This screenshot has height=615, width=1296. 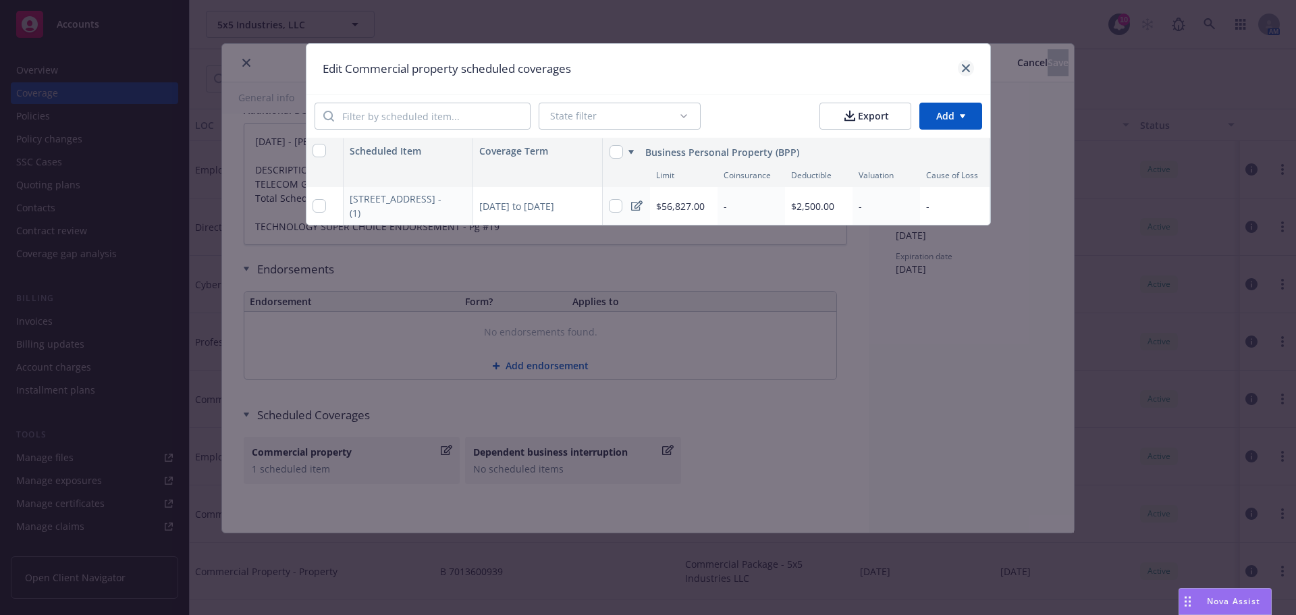 I want to click on div: State filter, so click(x=614, y=116).